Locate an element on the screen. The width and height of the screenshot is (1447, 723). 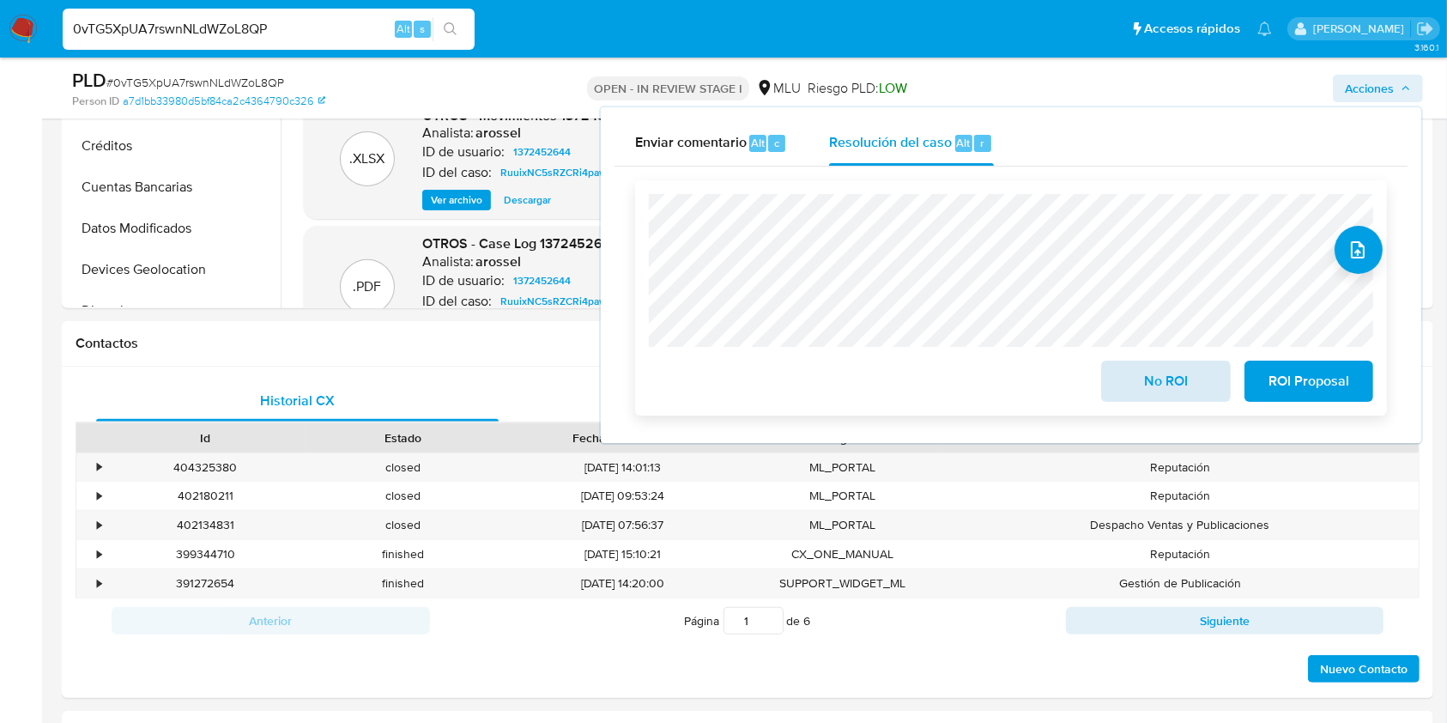
div: CX_ONE_MANUAL is located at coordinates (842, 554).